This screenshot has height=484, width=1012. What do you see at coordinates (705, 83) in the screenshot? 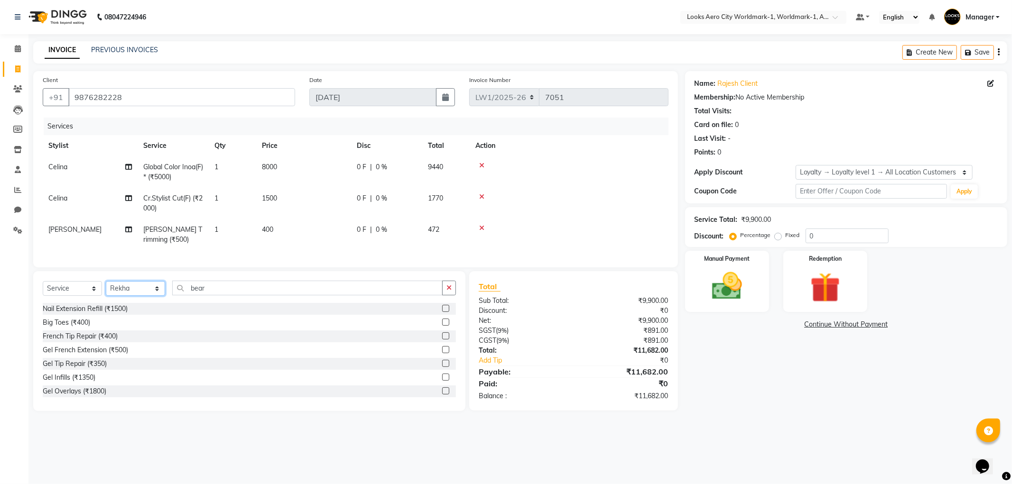
I see `div: Name:` at bounding box center [705, 83].